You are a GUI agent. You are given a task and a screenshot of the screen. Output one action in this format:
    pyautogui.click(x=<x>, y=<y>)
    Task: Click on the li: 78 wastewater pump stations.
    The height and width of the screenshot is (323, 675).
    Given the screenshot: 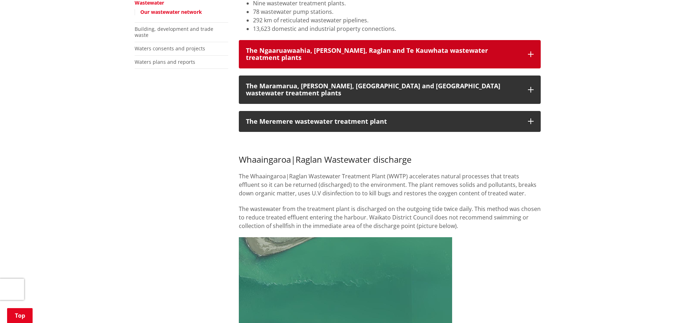 What is the action you would take?
    pyautogui.click(x=397, y=12)
    